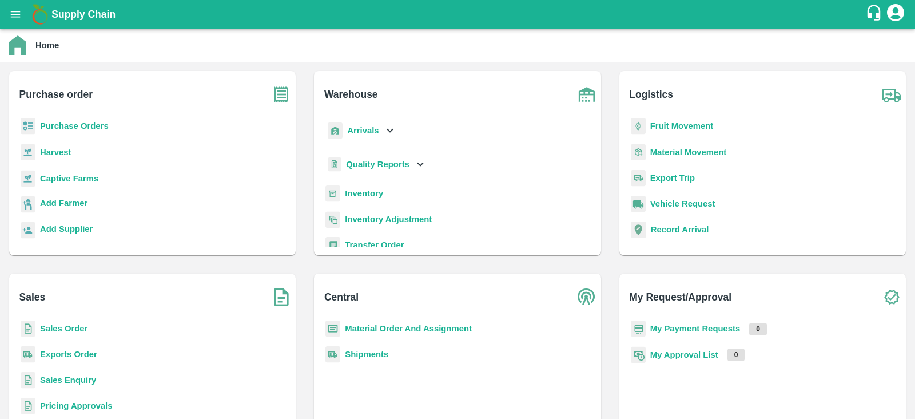 The height and width of the screenshot is (419, 915). I want to click on img: logo, so click(40, 14).